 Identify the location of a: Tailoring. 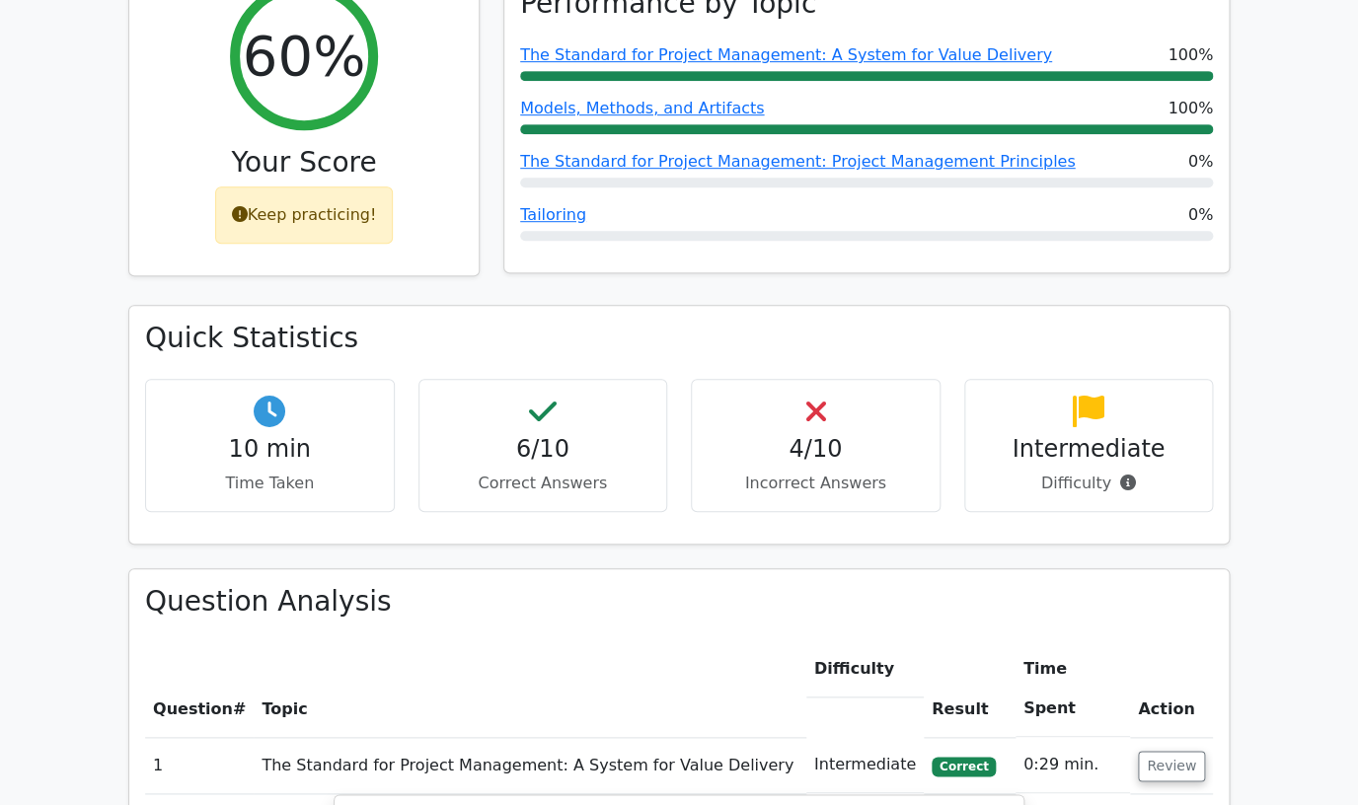
(553, 214).